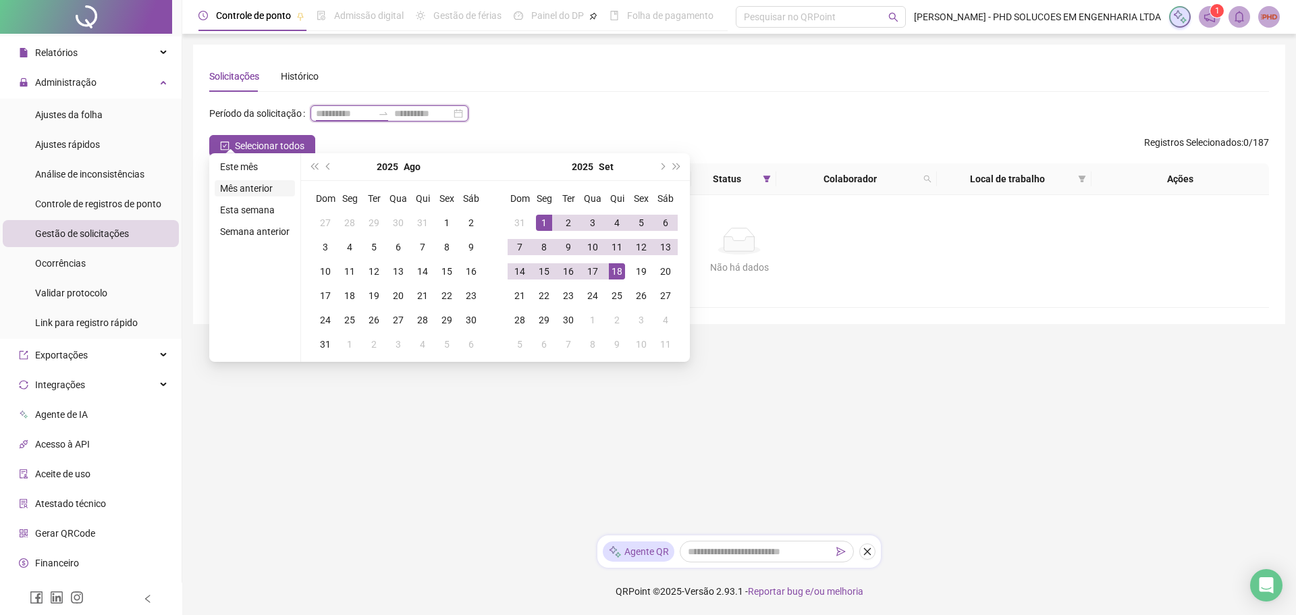 The height and width of the screenshot is (615, 1296). Describe the element at coordinates (398, 247) in the screenshot. I see `div: 6` at that location.